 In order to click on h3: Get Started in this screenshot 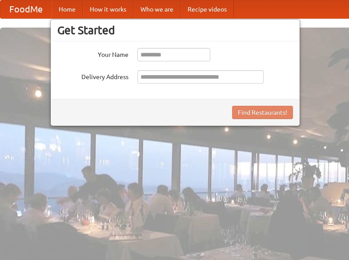, I will do `click(175, 30)`.